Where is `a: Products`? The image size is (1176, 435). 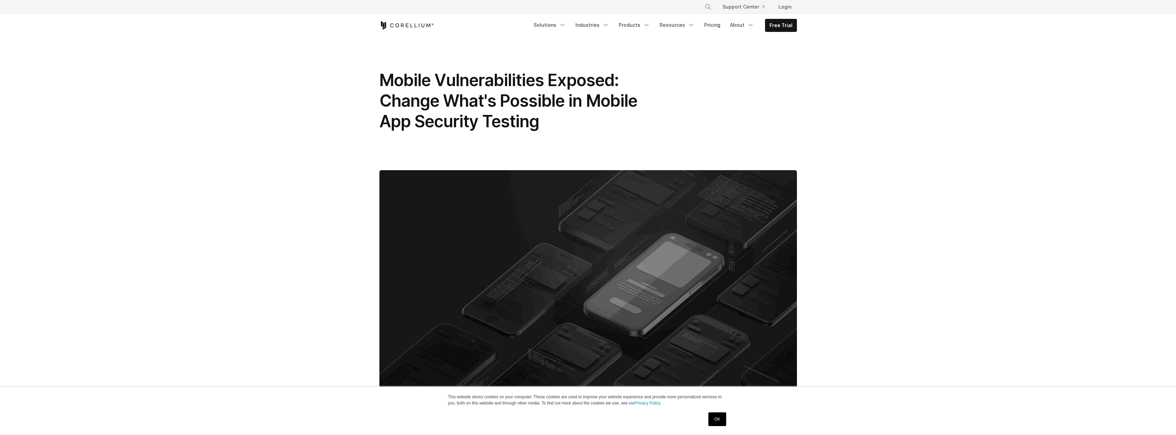 a: Products is located at coordinates (634, 25).